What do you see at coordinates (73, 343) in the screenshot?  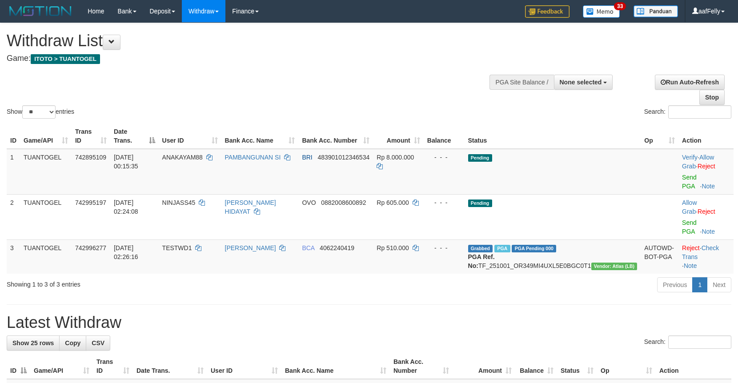 I see `span: Copy` at bounding box center [73, 343].